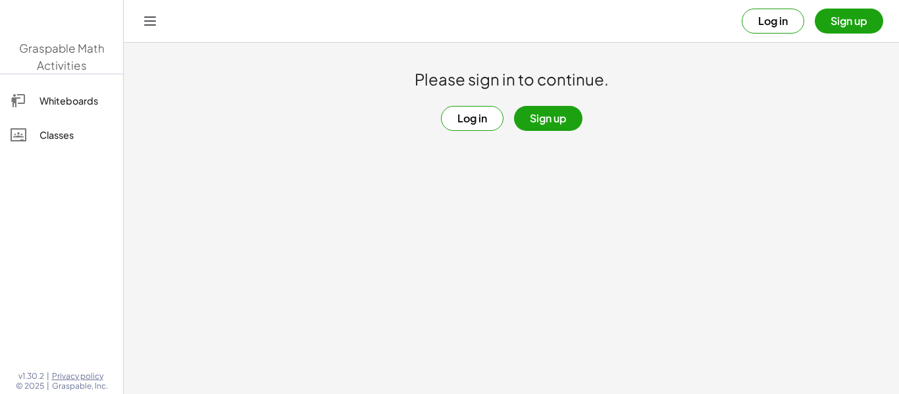 The width and height of the screenshot is (899, 394). What do you see at coordinates (61, 101) in the screenshot?
I see `a: Whiteboards` at bounding box center [61, 101].